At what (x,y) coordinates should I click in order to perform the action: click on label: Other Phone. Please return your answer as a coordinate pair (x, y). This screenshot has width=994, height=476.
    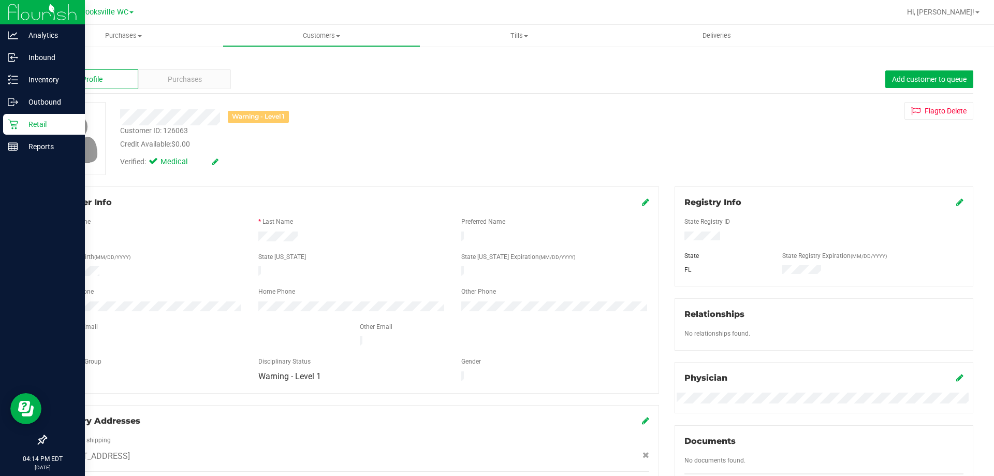
    Looking at the image, I should click on (479, 292).